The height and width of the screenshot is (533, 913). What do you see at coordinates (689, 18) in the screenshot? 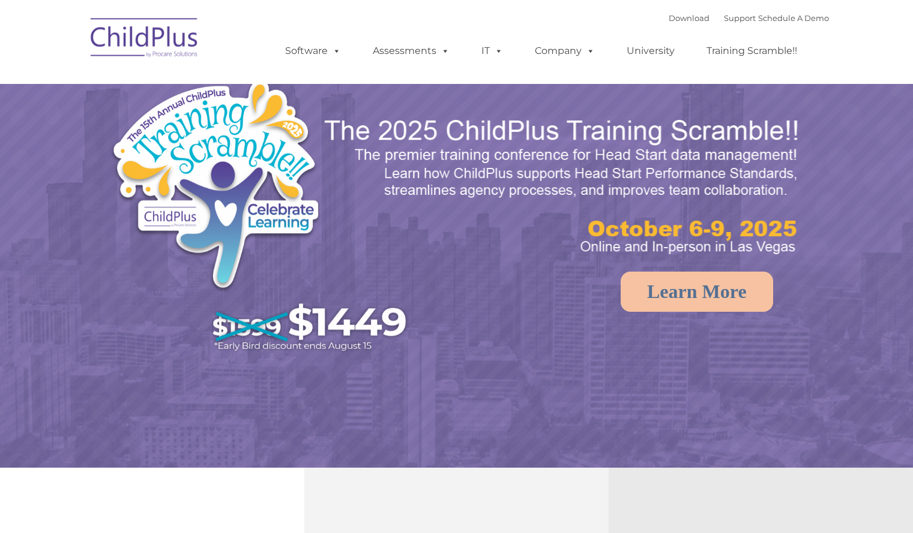
I see `a: Download` at bounding box center [689, 18].